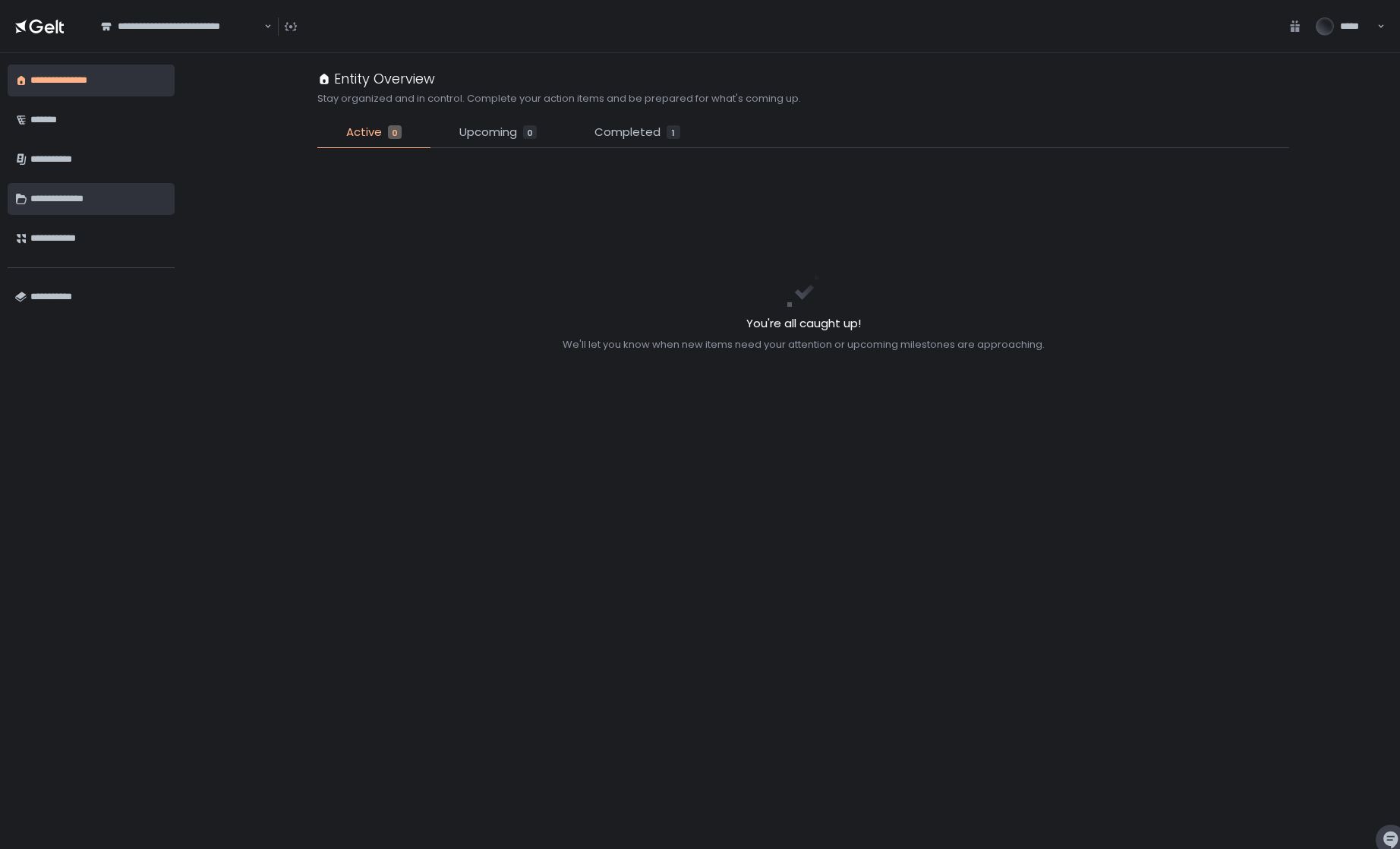  What do you see at coordinates (182, 27) in the screenshot?
I see `div: Search for option` at bounding box center [182, 27].